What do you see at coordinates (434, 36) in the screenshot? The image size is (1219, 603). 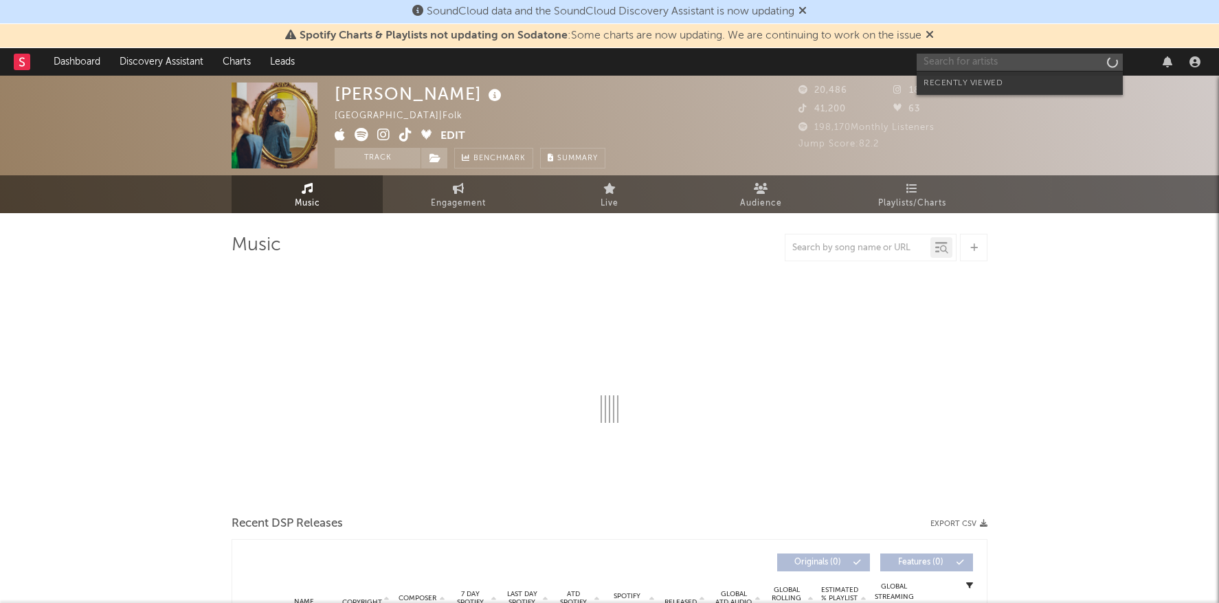 I see `span: Spotify Charts & Playlists not updating on Sodatone` at bounding box center [434, 36].